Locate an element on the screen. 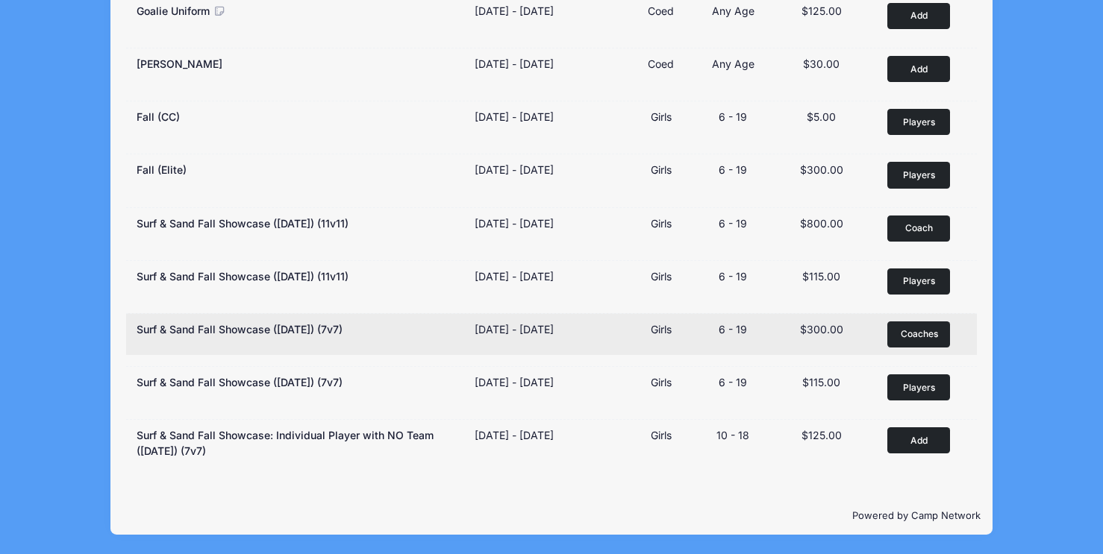  span: 10 - 18 is located at coordinates (733, 435).